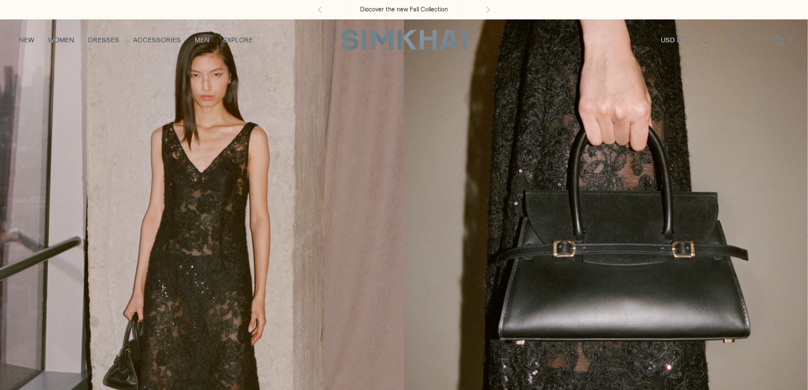 The image size is (808, 390). What do you see at coordinates (61, 40) in the screenshot?
I see `a: WOMEN` at bounding box center [61, 40].